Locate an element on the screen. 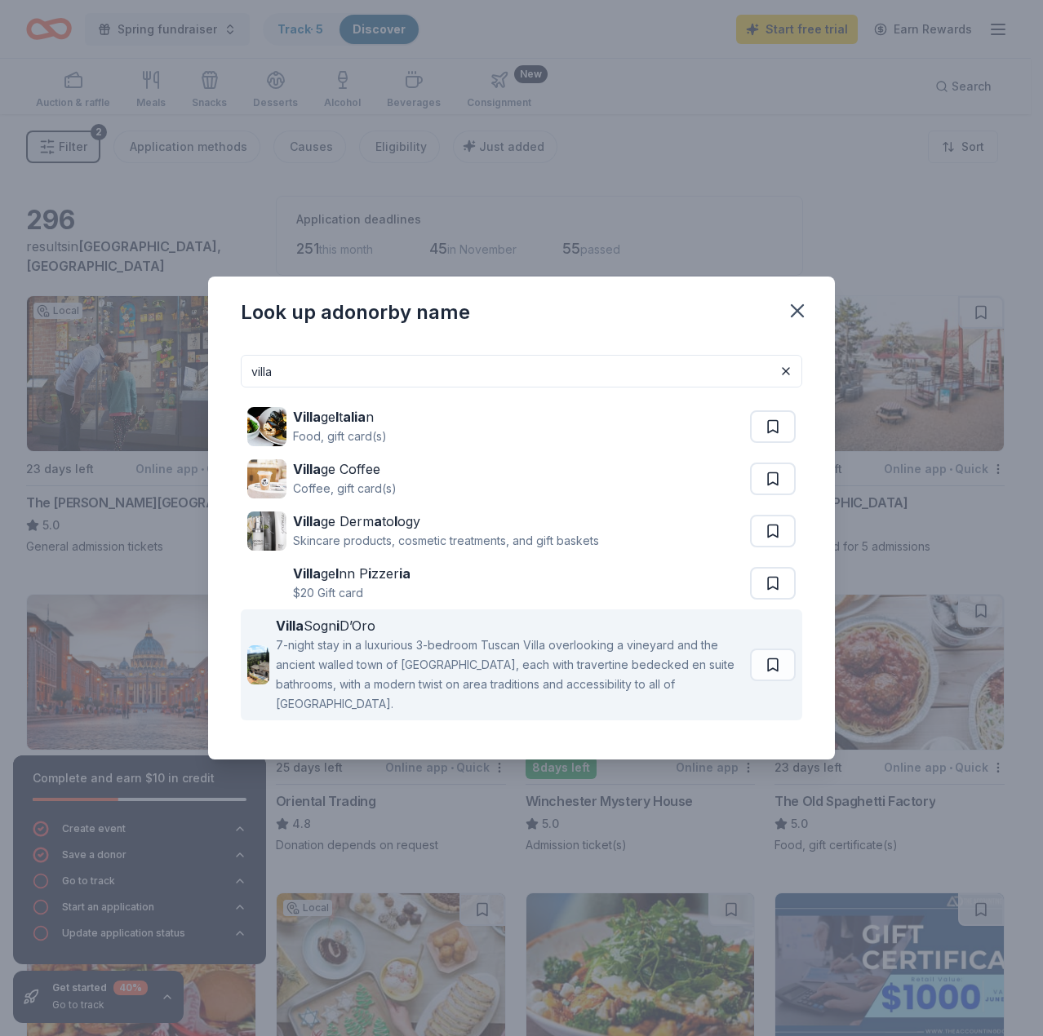 The image size is (1043, 1036). div: Skincare products, cosmetic treatments, and gift baskets is located at coordinates (445, 541).